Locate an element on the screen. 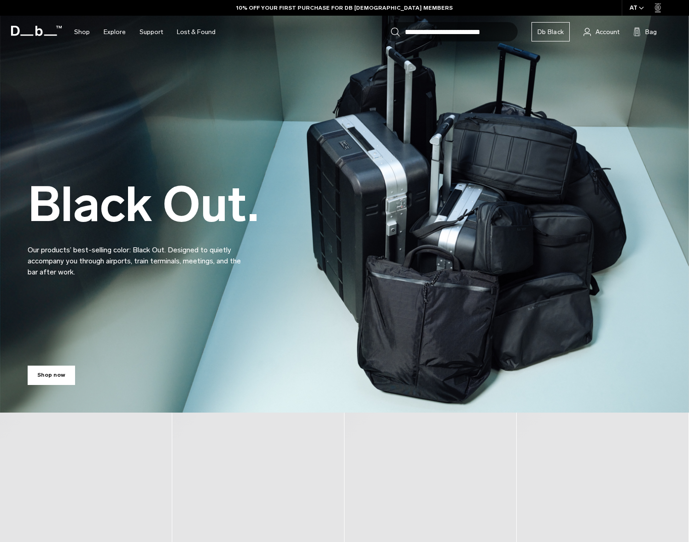 The width and height of the screenshot is (689, 542). nav: Main Navigation is located at coordinates (145, 32).